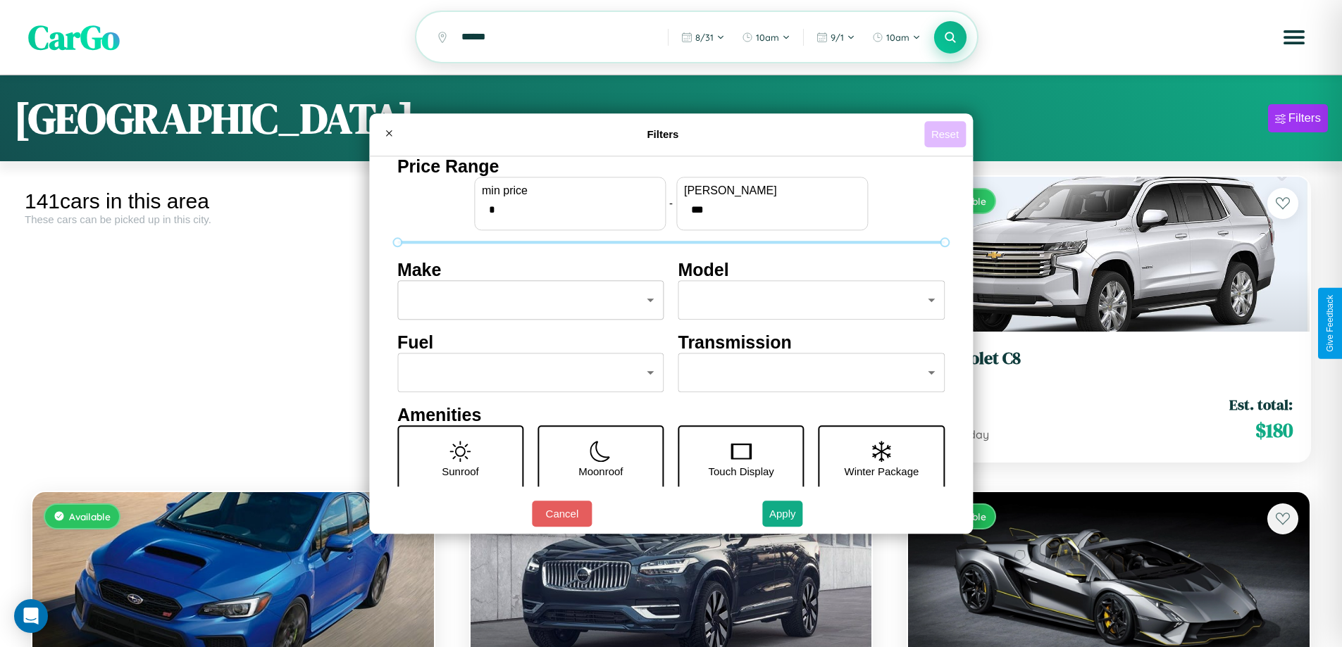 This screenshot has height=647, width=1342. I want to click on label: min price, so click(570, 191).